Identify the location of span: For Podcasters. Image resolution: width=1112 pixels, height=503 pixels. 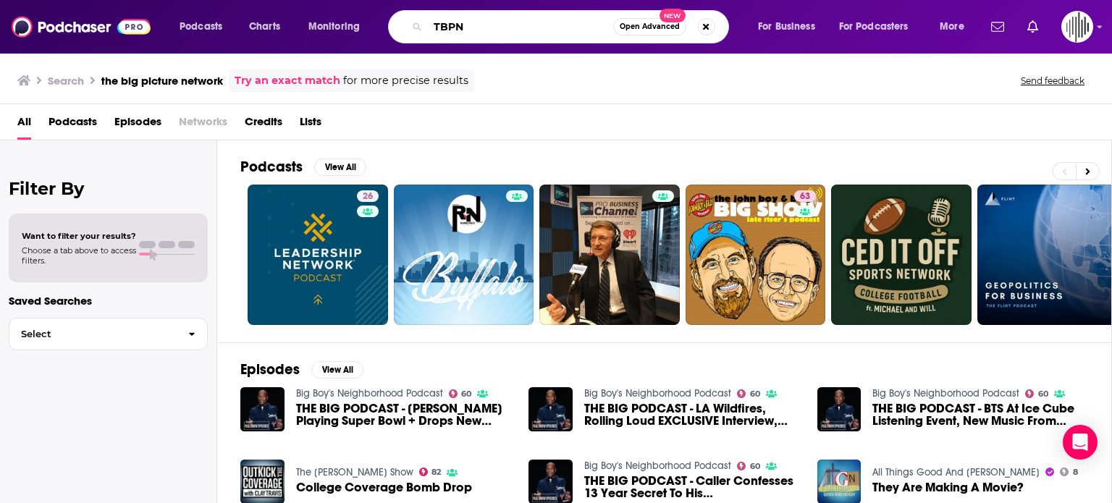
(873, 27).